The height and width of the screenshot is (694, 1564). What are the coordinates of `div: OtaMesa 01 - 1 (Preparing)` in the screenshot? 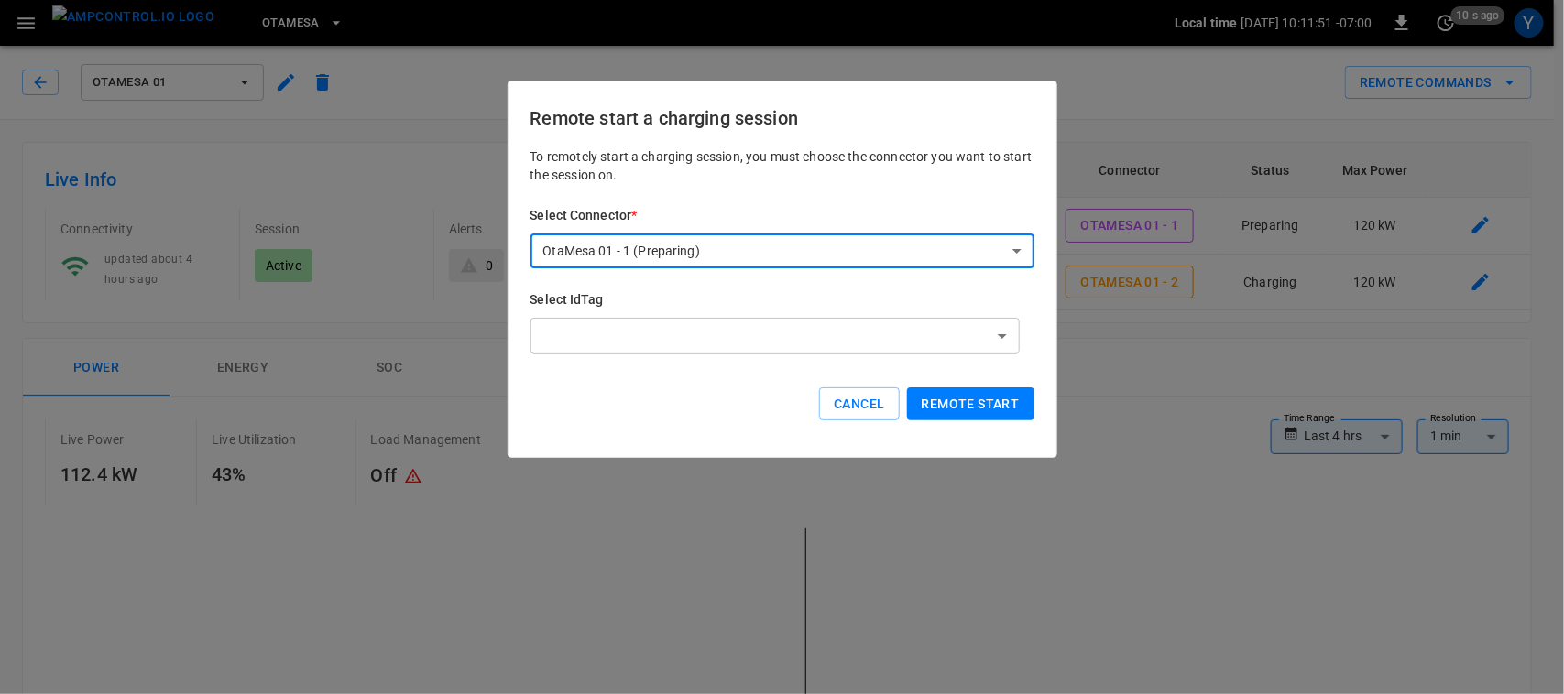 It's located at (782, 251).